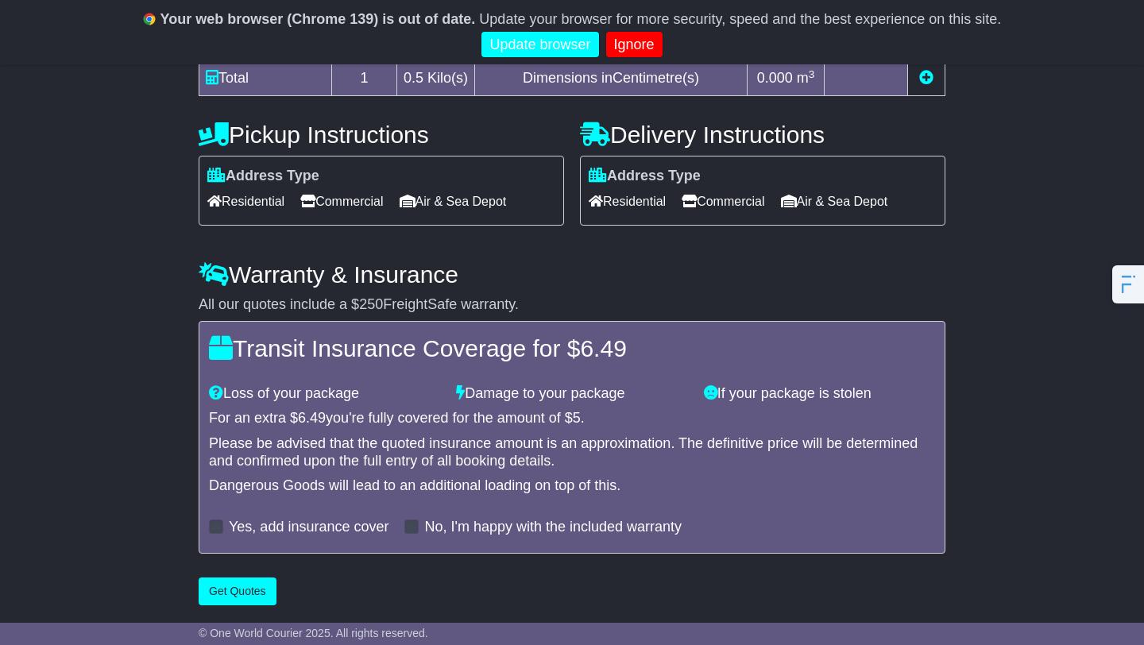  I want to click on td: Kilo(s), so click(436, 79).